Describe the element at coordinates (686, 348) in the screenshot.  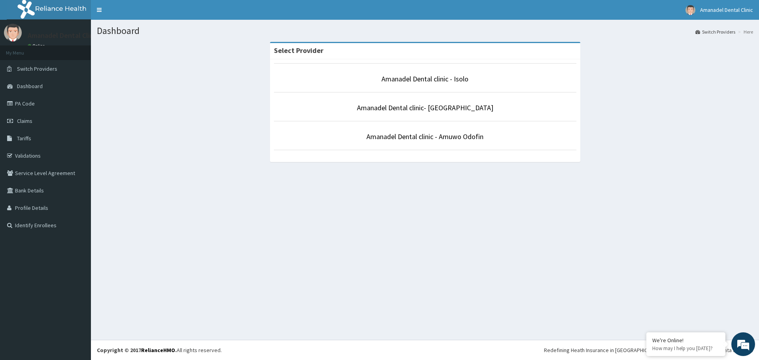
I see `p: How may I help you today?` at that location.